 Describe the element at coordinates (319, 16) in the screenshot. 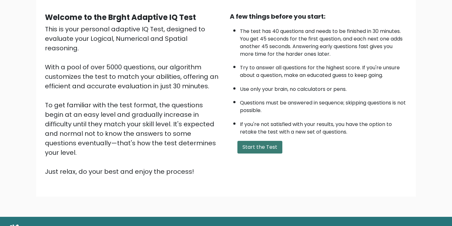

I see `div: A few things before you start:` at that location.